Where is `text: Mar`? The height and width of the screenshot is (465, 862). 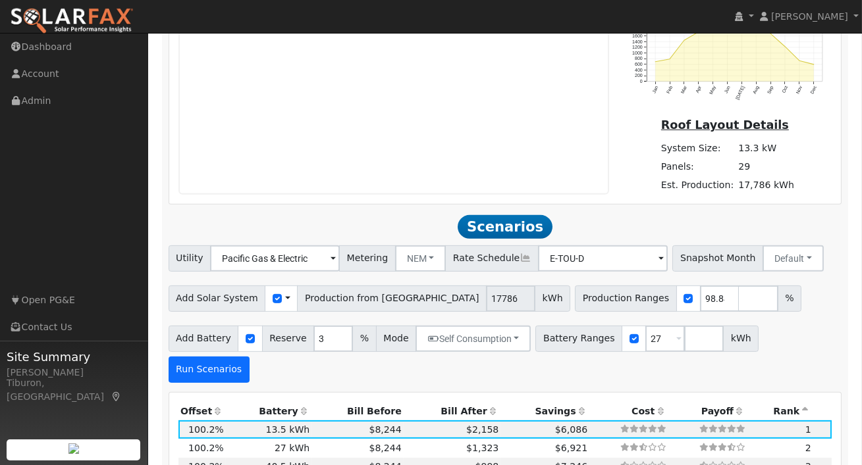 text: Mar is located at coordinates (684, 90).